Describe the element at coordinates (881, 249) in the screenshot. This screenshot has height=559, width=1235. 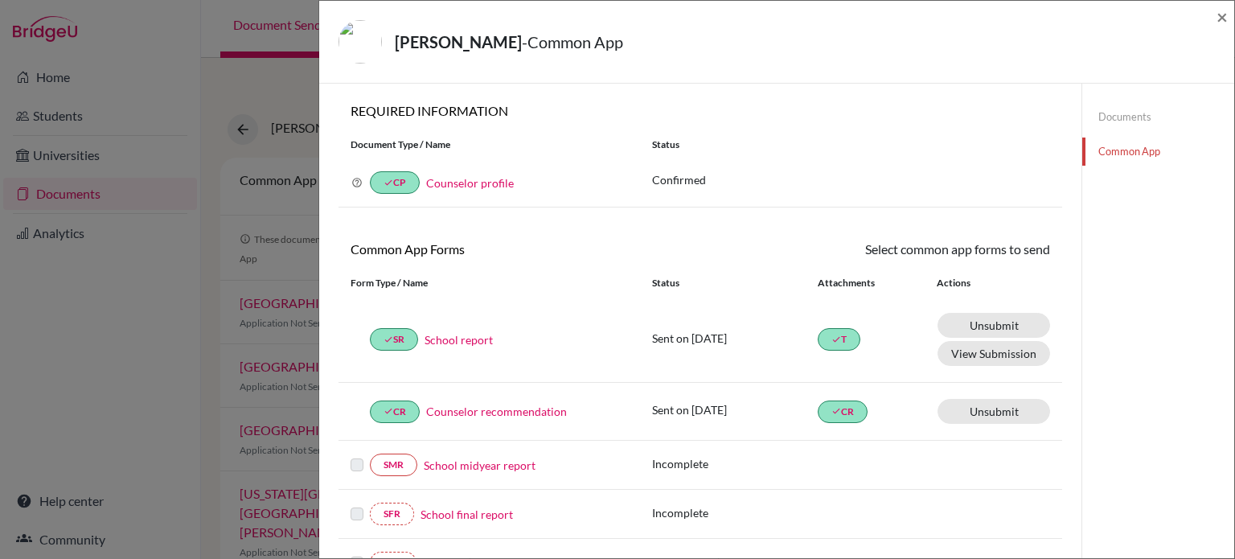
I see `div: Select common app forms to send` at that location.